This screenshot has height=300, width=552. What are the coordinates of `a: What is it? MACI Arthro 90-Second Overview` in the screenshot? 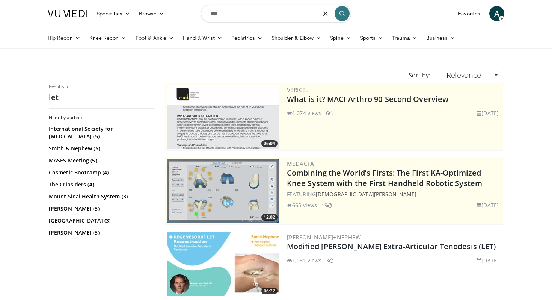 It's located at (368, 99).